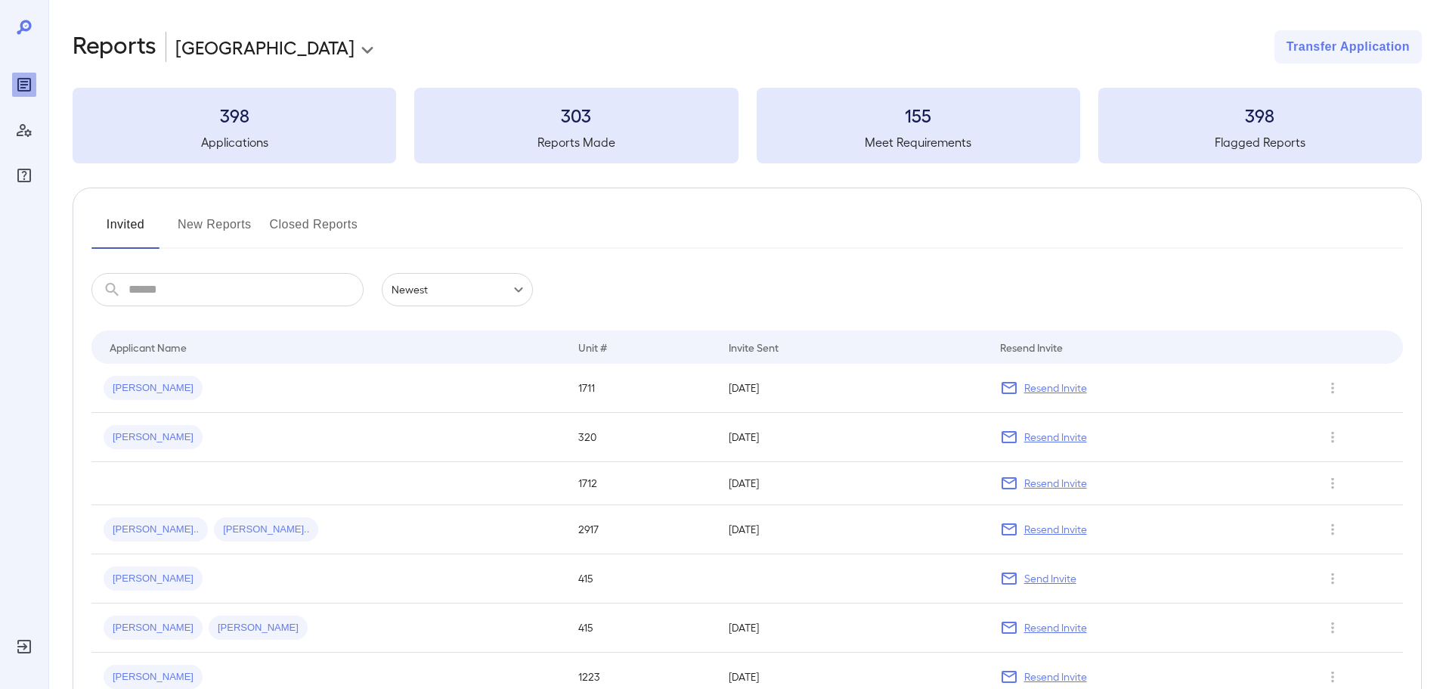 This screenshot has width=1440, height=689. Describe the element at coordinates (314, 231) in the screenshot. I see `button: Closed Reports` at that location.